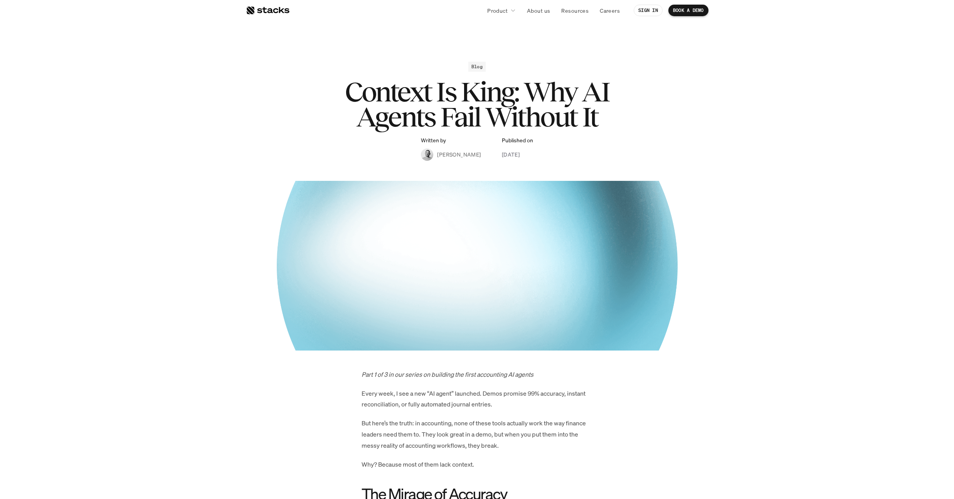 The width and height of the screenshot is (954, 499). I want to click on p: Every week, I see a new “AI agent” launched. Demos promise 99% accuracy, instant reconciliation, ..., so click(477, 399).